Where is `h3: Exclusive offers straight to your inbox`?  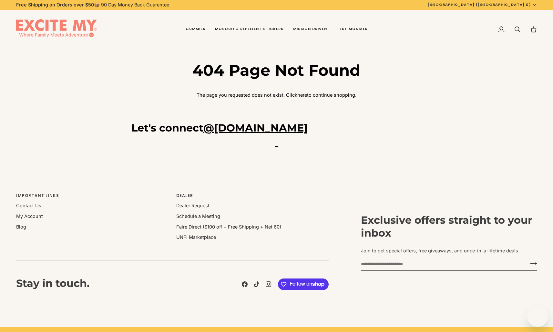 h3: Exclusive offers straight to your inbox is located at coordinates (449, 227).